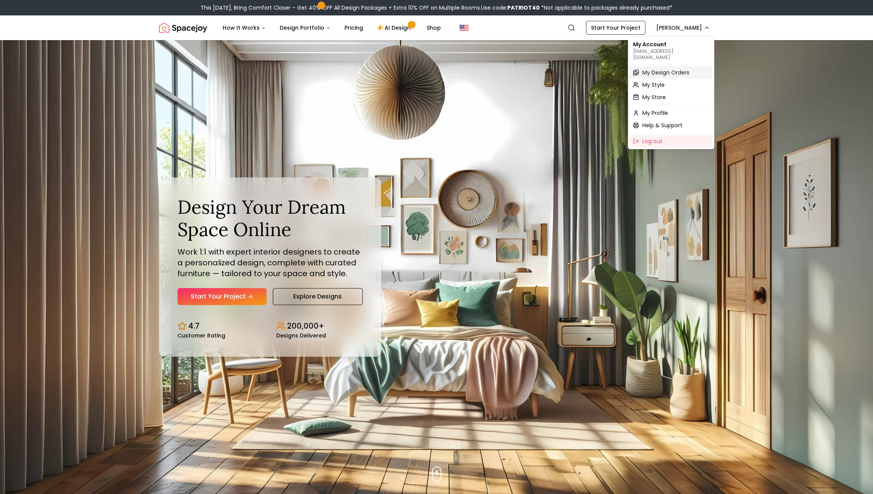 The height and width of the screenshot is (494, 873). What do you see at coordinates (652, 141) in the screenshot?
I see `span: Log out` at bounding box center [652, 141].